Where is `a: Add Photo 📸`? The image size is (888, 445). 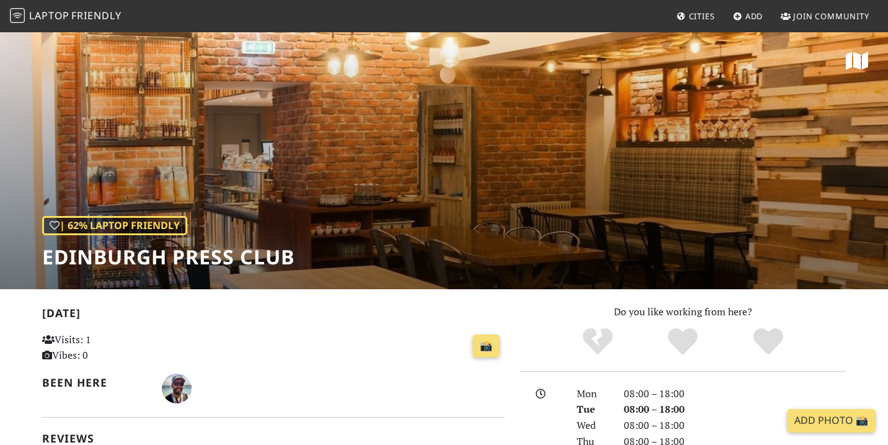
a: Add Photo 📸 is located at coordinates (831, 420).